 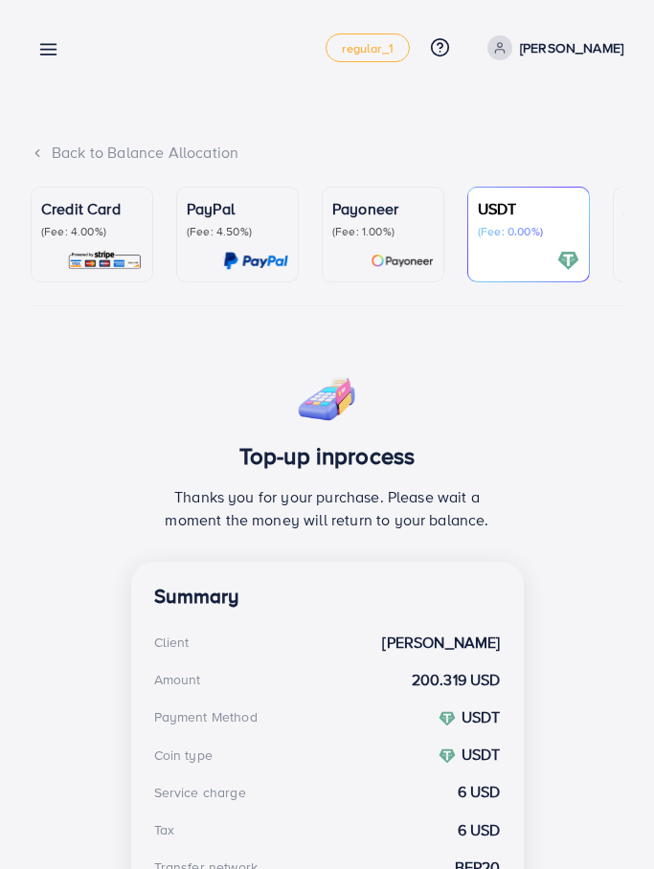 What do you see at coordinates (237, 232) in the screenshot?
I see `p: (Fee: 4.50%)` at bounding box center [237, 232].